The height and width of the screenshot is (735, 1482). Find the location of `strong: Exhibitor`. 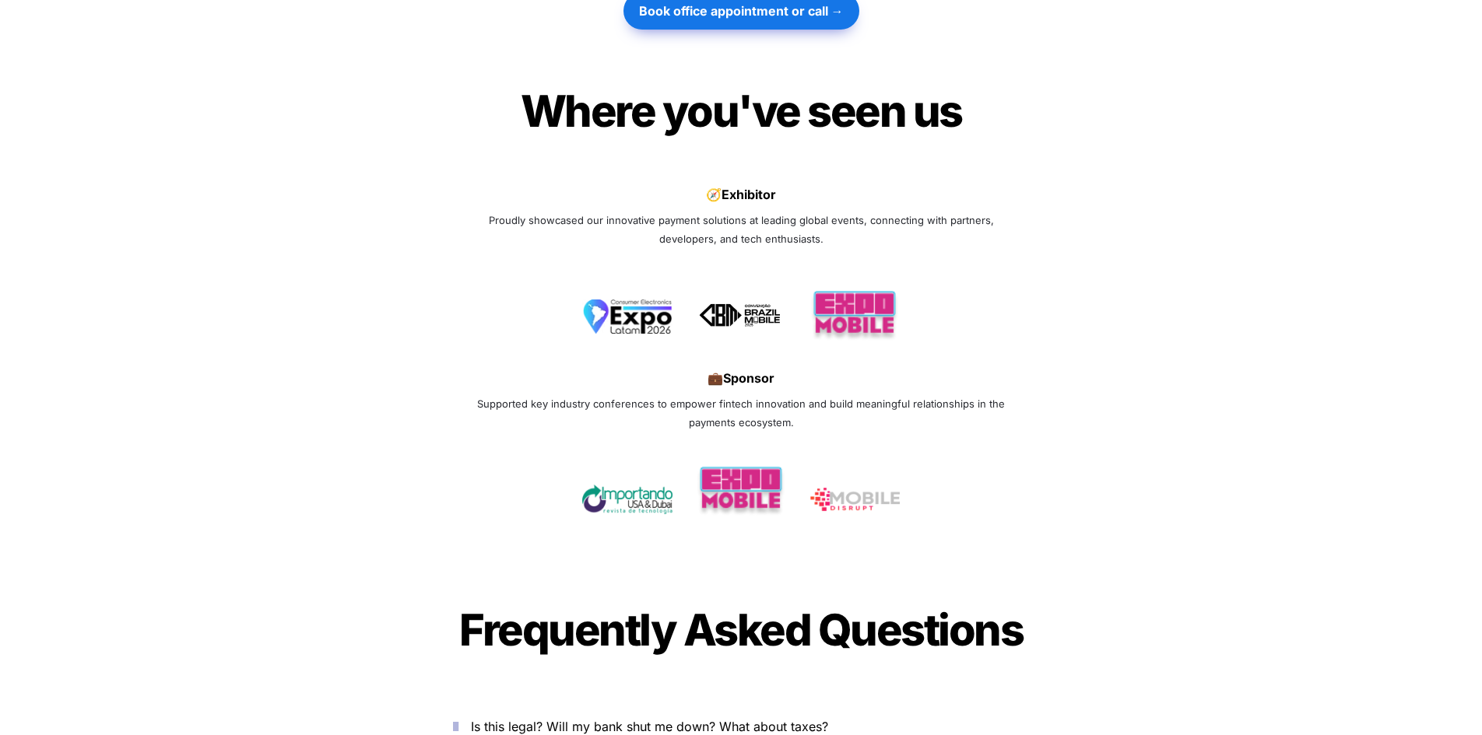

strong: Exhibitor is located at coordinates (749, 195).